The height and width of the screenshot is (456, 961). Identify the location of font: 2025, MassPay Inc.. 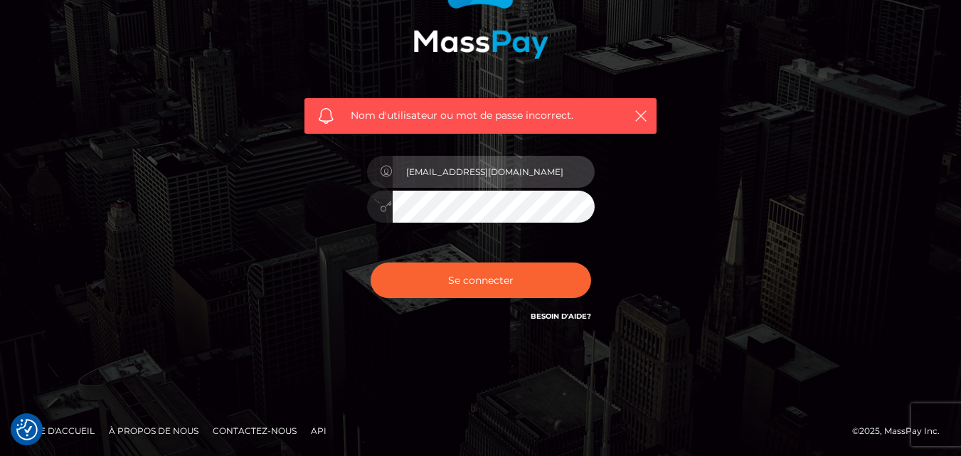
(899, 430).